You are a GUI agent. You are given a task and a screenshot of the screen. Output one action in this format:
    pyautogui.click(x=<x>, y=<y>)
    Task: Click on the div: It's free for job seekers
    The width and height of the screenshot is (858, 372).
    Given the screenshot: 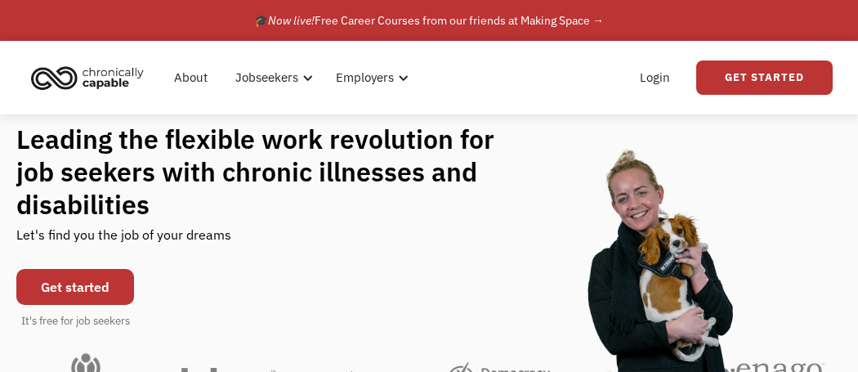 What is the action you would take?
    pyautogui.click(x=75, y=321)
    